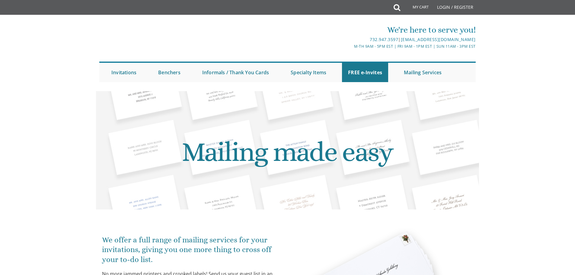 Image resolution: width=575 pixels, height=275 pixels. Describe the element at coordinates (350, 30) in the screenshot. I see `div: We're here to serve you!` at that location.